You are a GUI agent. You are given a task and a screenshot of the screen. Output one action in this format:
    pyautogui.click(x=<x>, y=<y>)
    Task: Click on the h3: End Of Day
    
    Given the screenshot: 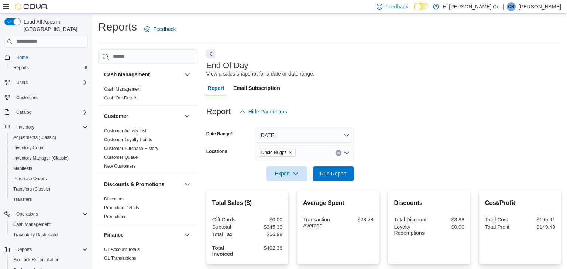 What is the action you would take?
    pyautogui.click(x=227, y=66)
    